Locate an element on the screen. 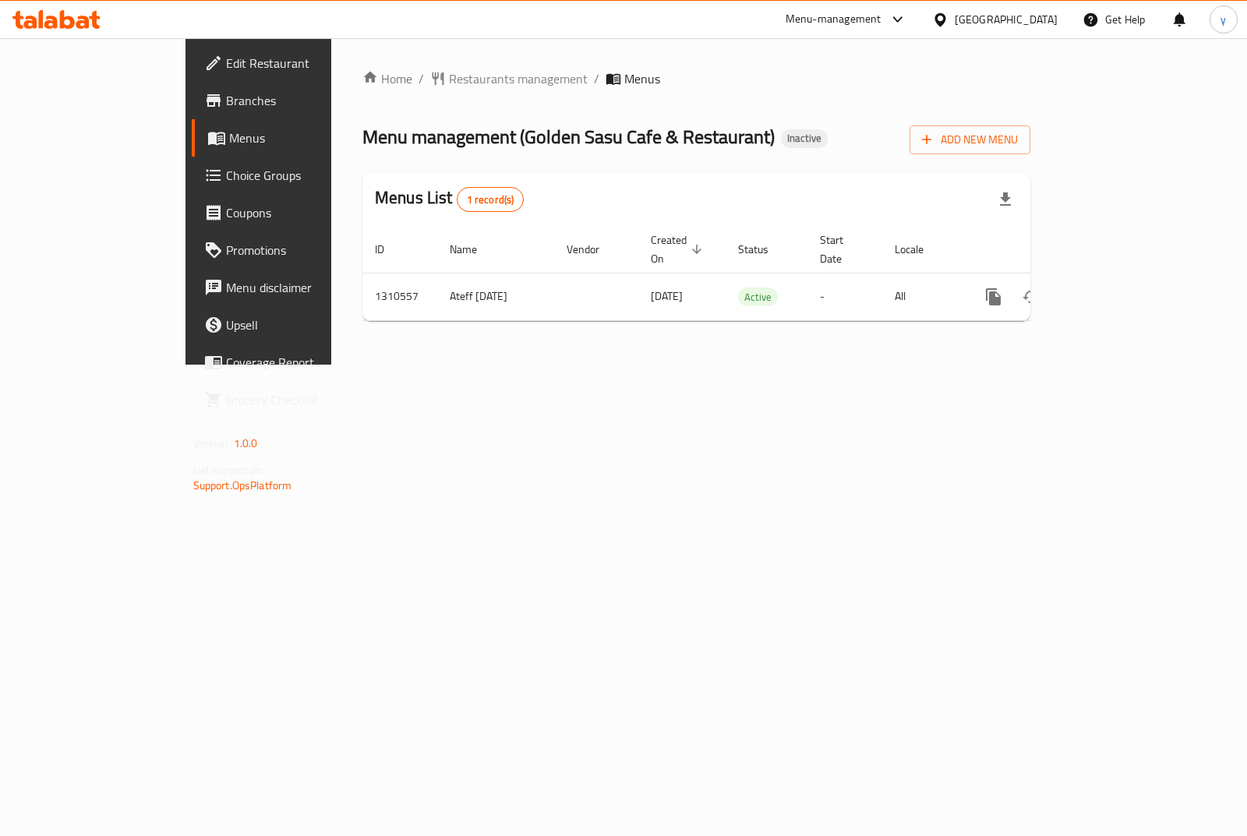 The width and height of the screenshot is (1247, 836). span: 1 record(s) is located at coordinates (490, 200).